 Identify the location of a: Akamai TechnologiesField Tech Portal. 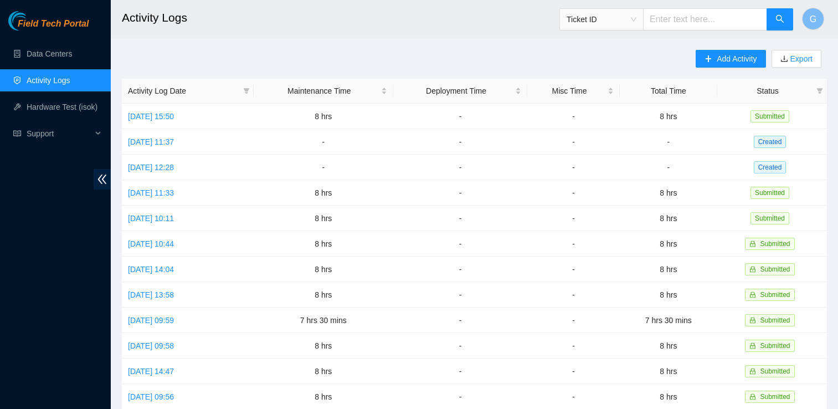
(48, 27).